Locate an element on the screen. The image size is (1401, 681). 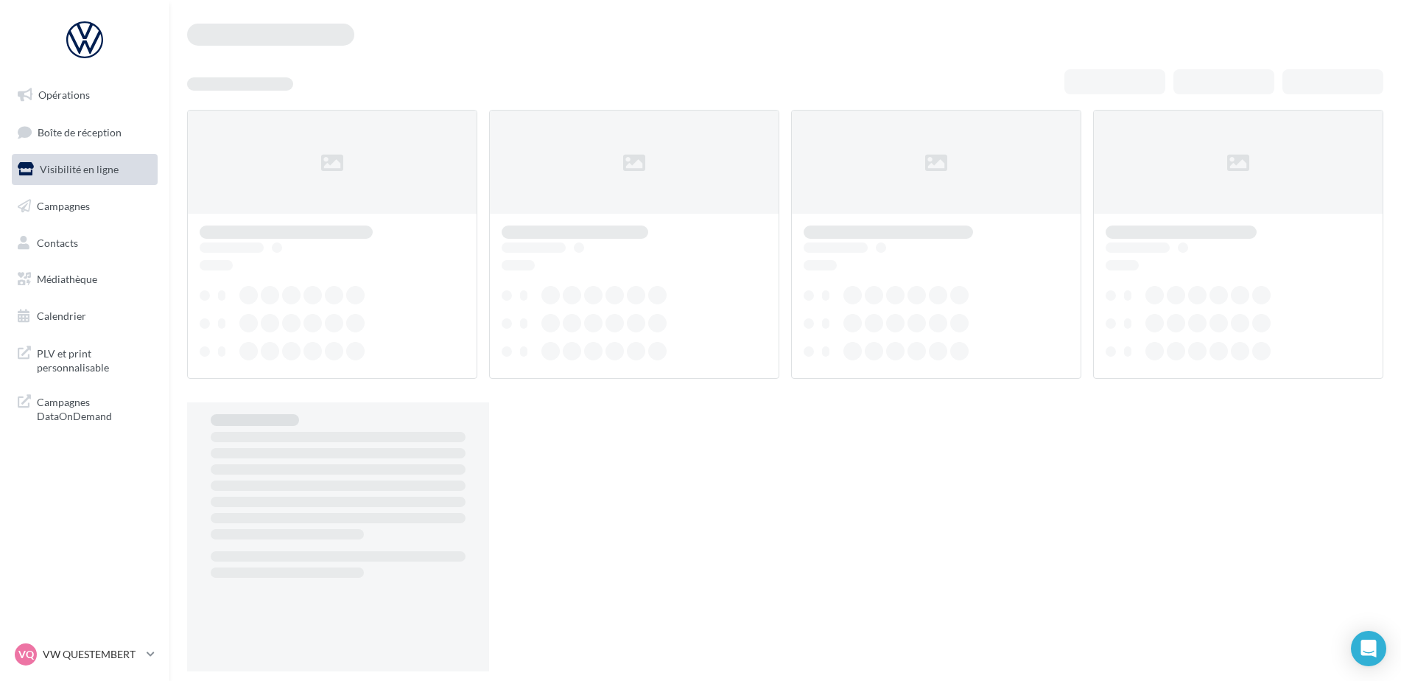
span: Contacts is located at coordinates (57, 242).